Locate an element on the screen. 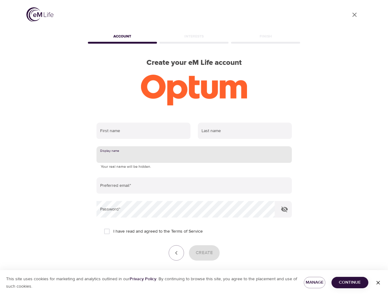  span: I have read and agreed to the is located at coordinates (158, 231).